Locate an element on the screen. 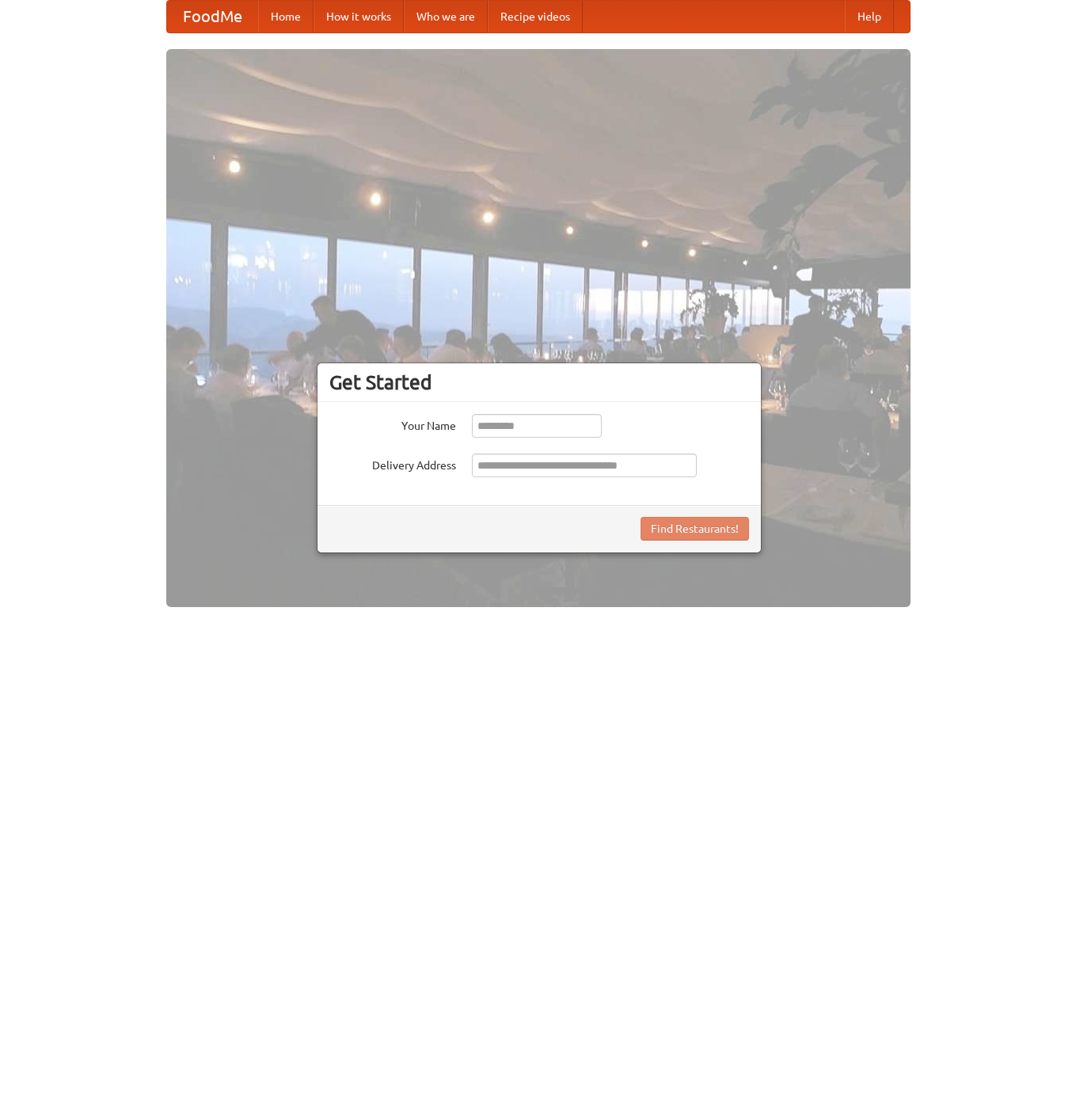 This screenshot has height=1120, width=1076. a: Who we are is located at coordinates (445, 16).